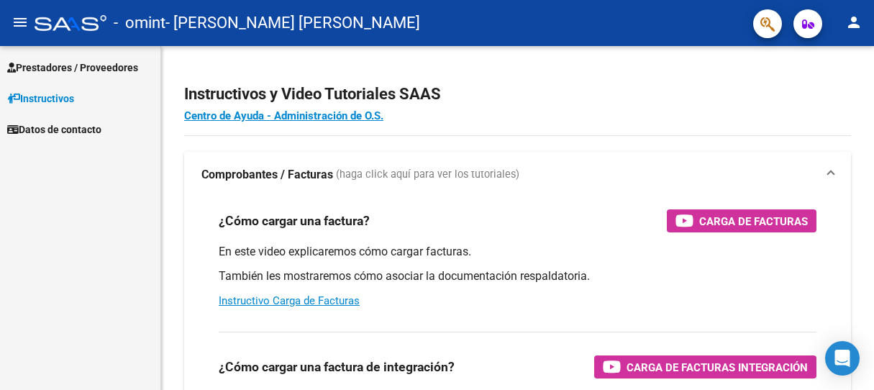  What do you see at coordinates (427, 175) in the screenshot?
I see `span: (haga click aquí para ver los tutoriales)` at bounding box center [427, 175].